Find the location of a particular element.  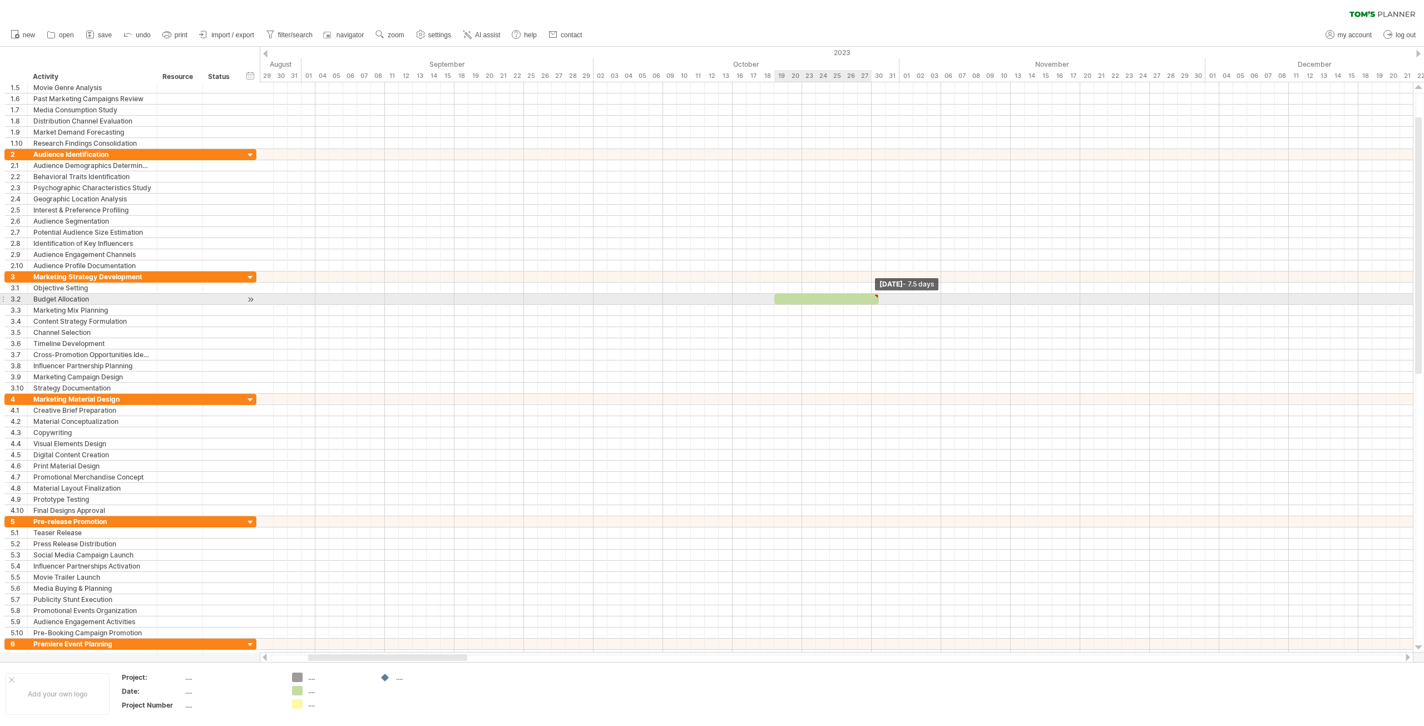

div: Movie Trailer Launch is located at coordinates (92, 577).